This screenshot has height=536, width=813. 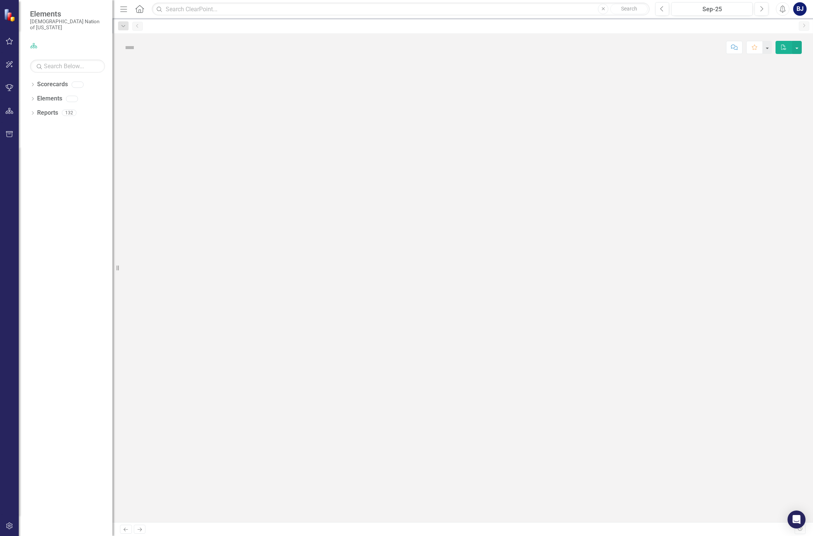 I want to click on a: Reports, so click(x=48, y=113).